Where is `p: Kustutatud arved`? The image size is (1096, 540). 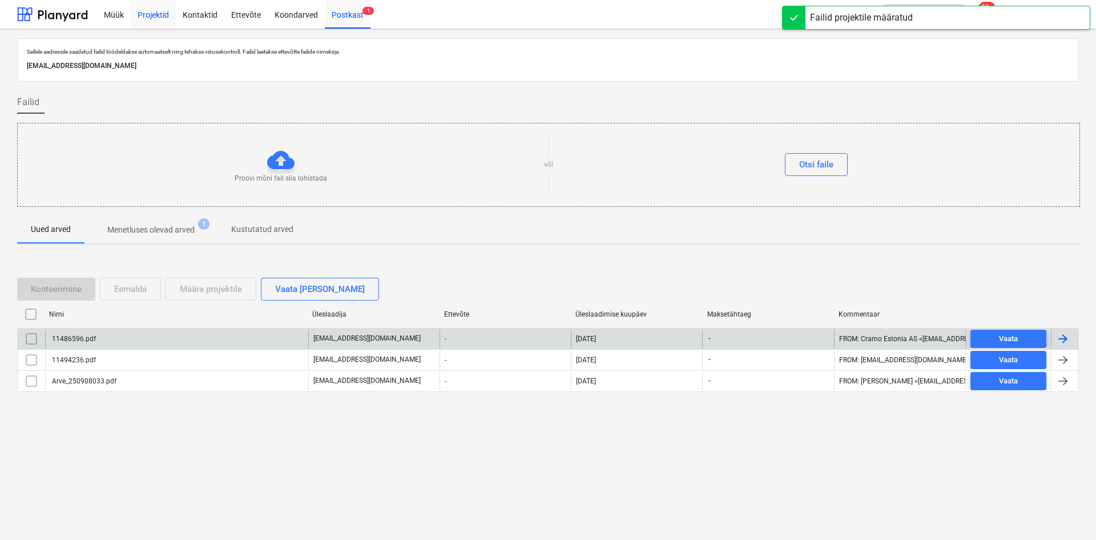
p: Kustutatud arved is located at coordinates (262, 229).